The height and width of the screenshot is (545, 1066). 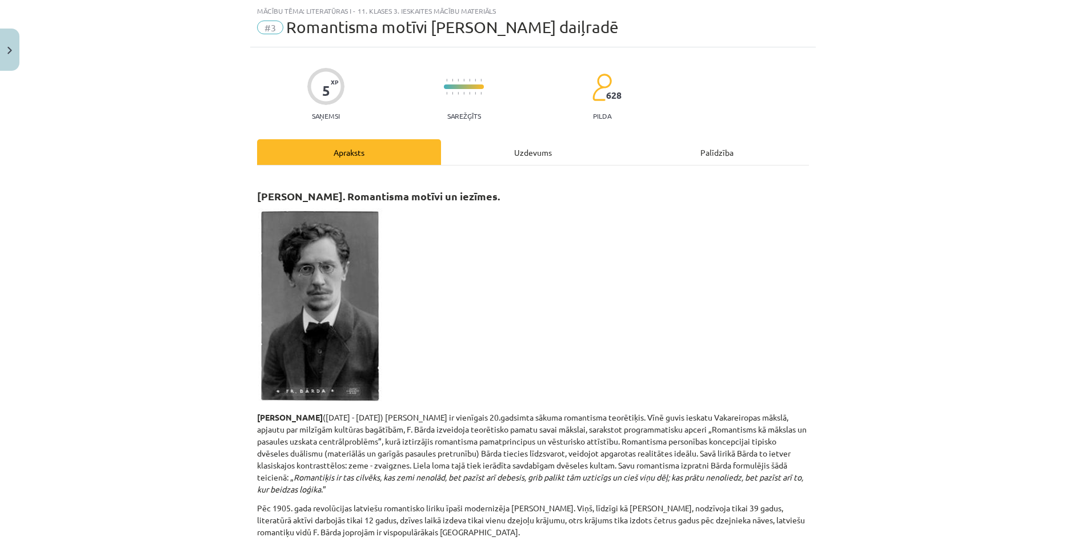 I want to click on span: #3, so click(x=270, y=27).